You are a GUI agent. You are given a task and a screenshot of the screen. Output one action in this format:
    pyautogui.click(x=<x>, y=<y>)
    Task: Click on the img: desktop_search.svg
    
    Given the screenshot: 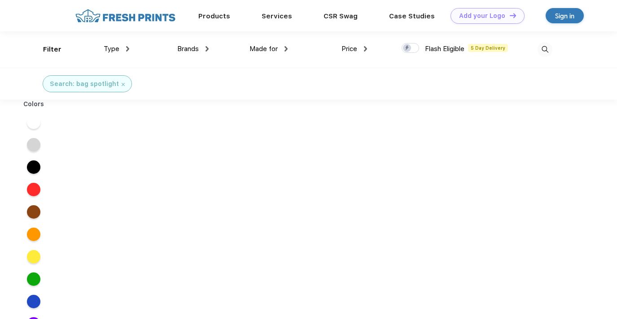 What is the action you would take?
    pyautogui.click(x=544, y=49)
    